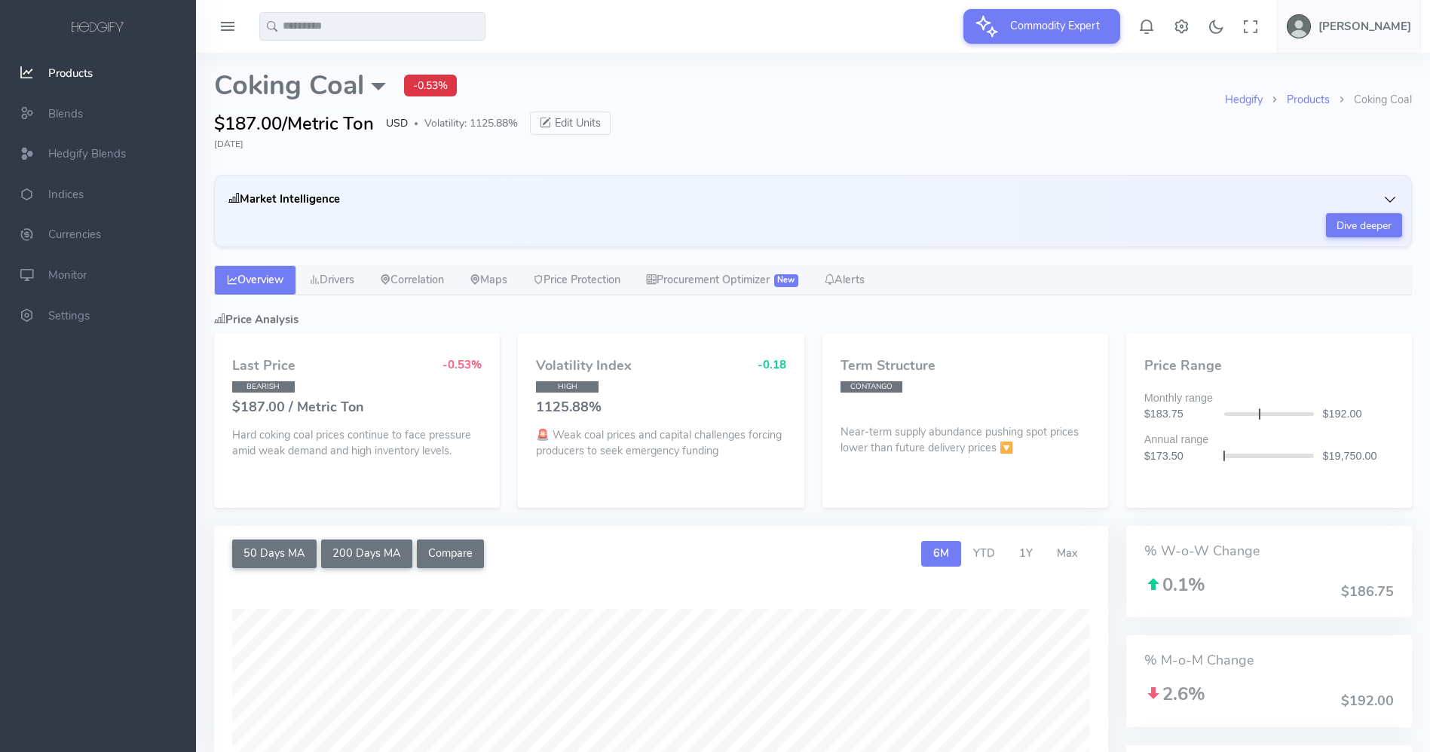  I want to click on span: Hedgify Blends, so click(87, 154).